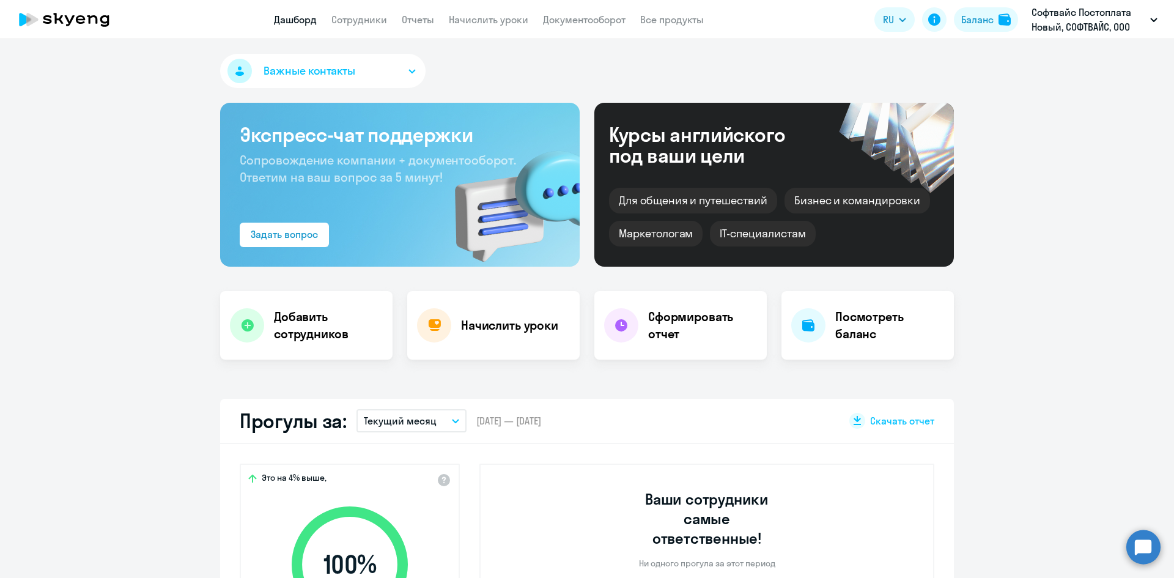 Image resolution: width=1174 pixels, height=578 pixels. What do you see at coordinates (707, 519) in the screenshot?
I see `h3: Ваши сотрудники самые ответственные!` at bounding box center [707, 519].